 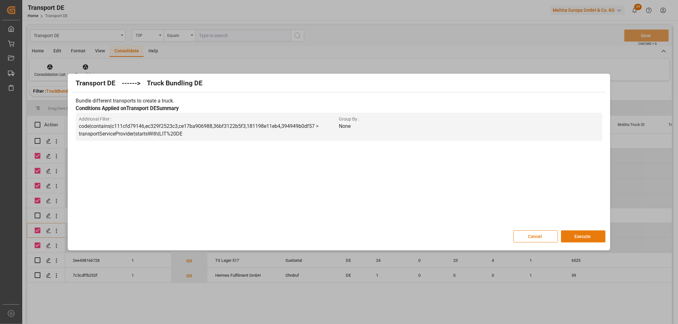 What do you see at coordinates (469, 126) in the screenshot?
I see `p: None` at bounding box center [469, 126].